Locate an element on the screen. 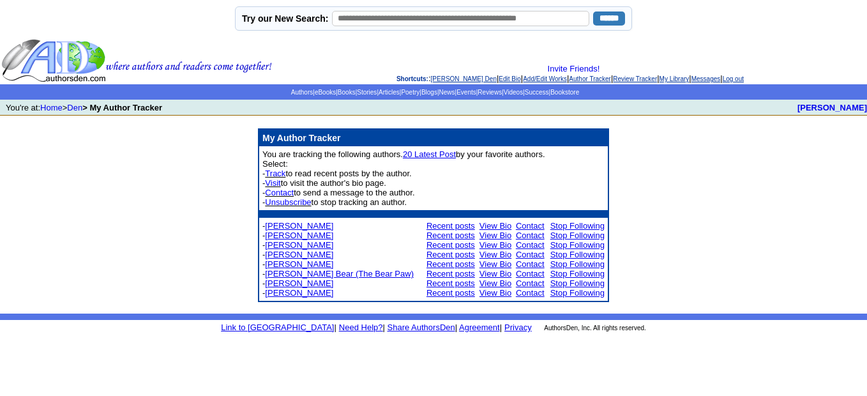  font: Contact is located at coordinates (279, 192).